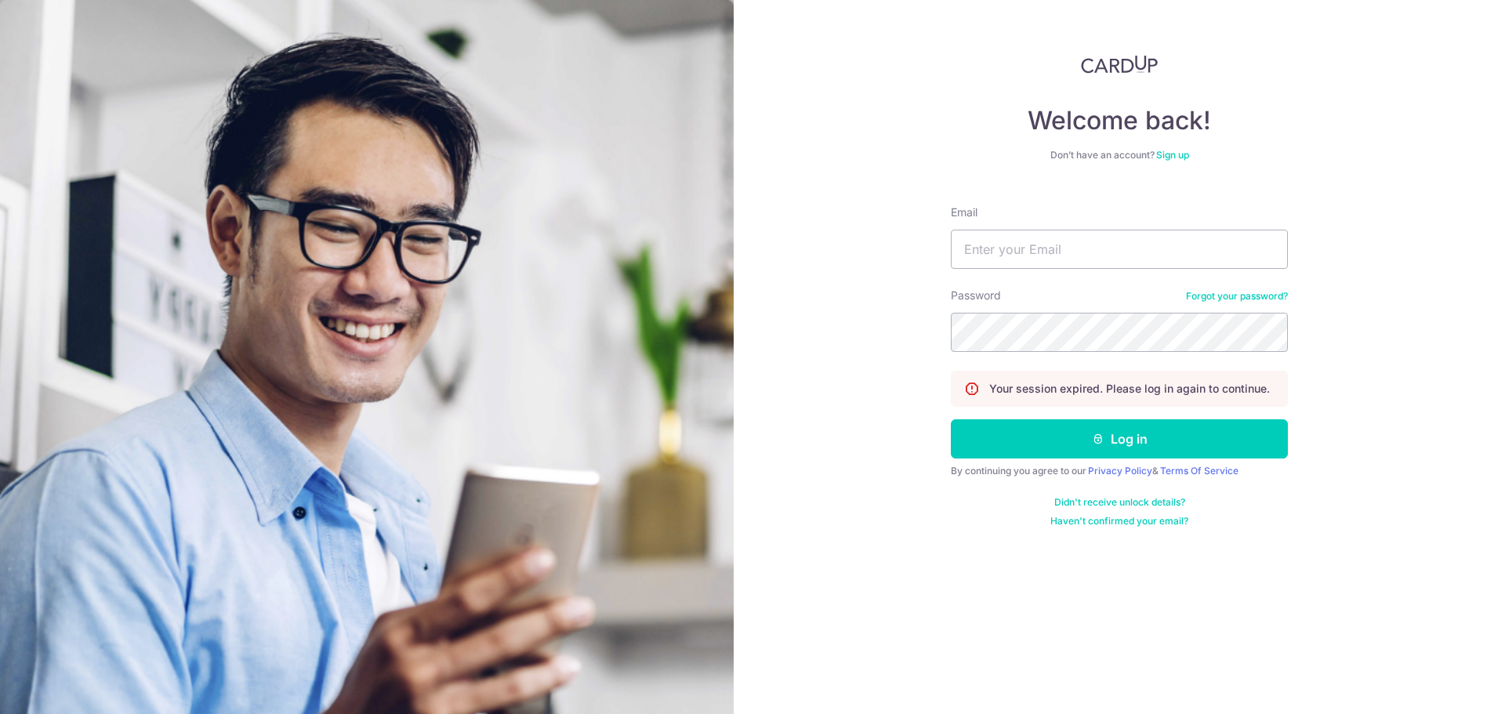 The width and height of the screenshot is (1505, 714). I want to click on button: Log in, so click(1119, 439).